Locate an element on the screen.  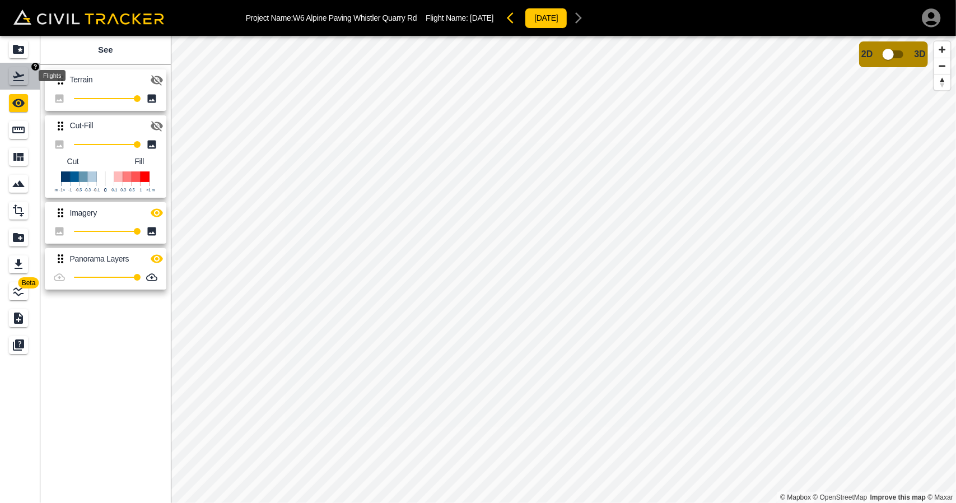
p: Flight Name: is located at coordinates (459, 18).